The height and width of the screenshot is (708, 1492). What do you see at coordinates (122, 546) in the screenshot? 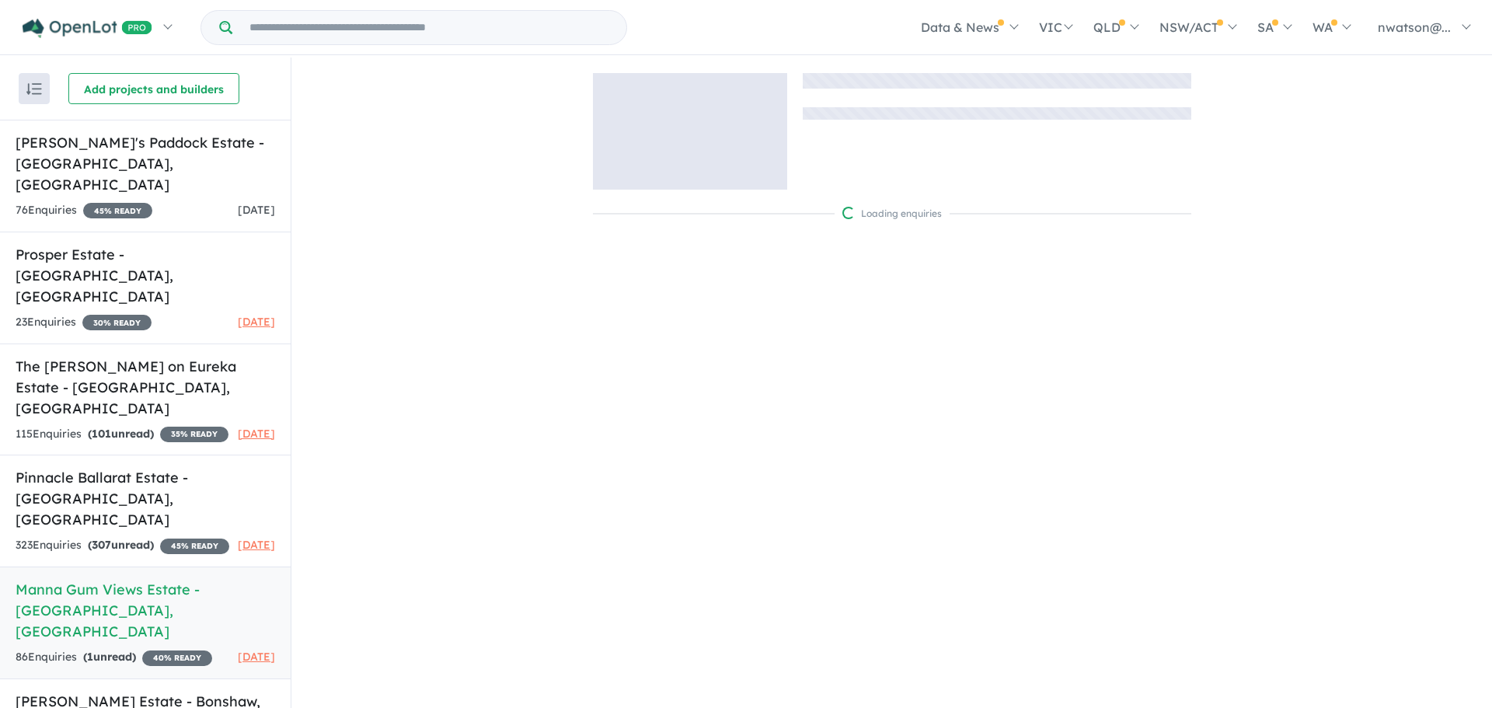
I see `div: 323 Enquir ies` at bounding box center [122, 546].